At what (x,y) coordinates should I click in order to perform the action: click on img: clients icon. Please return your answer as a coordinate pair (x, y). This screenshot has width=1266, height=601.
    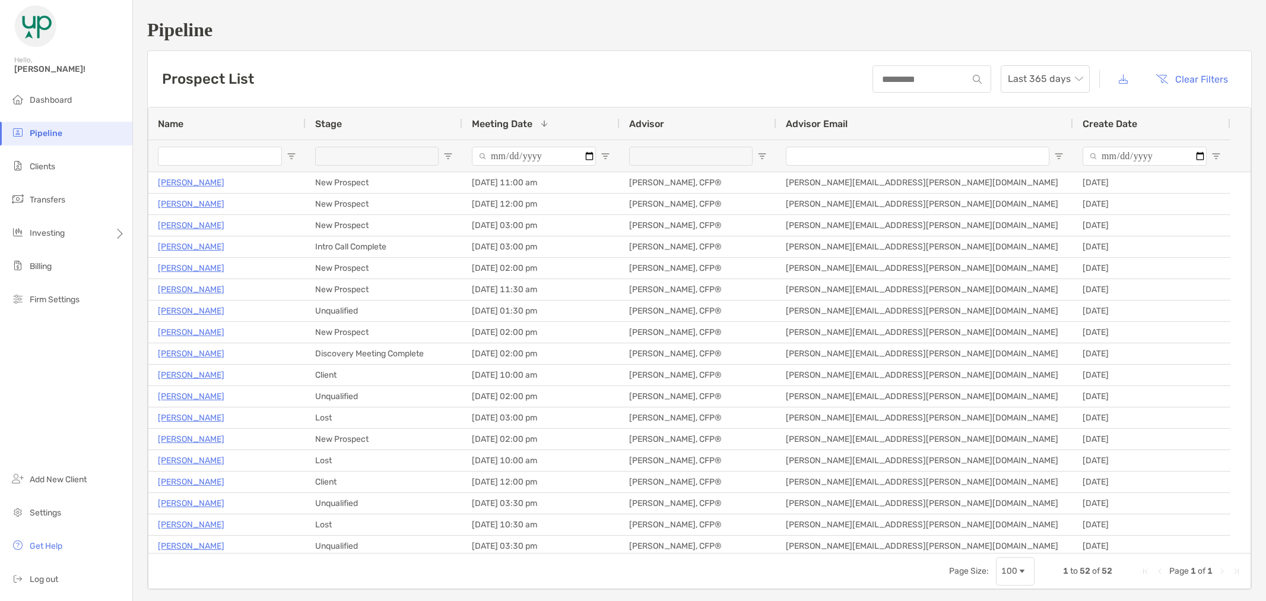
    Looking at the image, I should click on (18, 166).